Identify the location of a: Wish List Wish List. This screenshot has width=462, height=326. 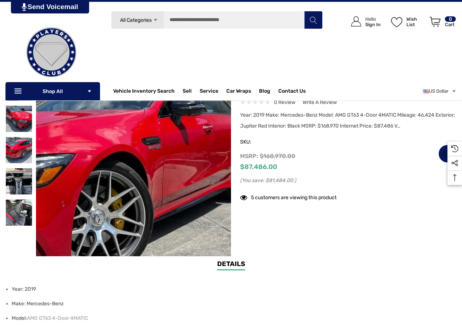
(407, 21).